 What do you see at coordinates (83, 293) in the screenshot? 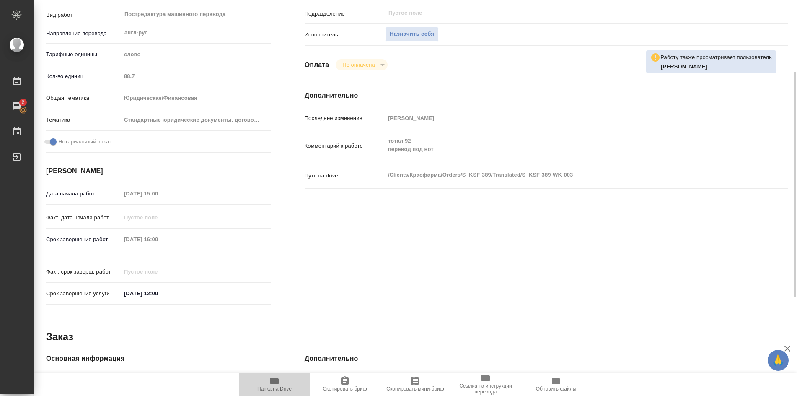
I see `p: Срок завершения услуги` at bounding box center [83, 293].